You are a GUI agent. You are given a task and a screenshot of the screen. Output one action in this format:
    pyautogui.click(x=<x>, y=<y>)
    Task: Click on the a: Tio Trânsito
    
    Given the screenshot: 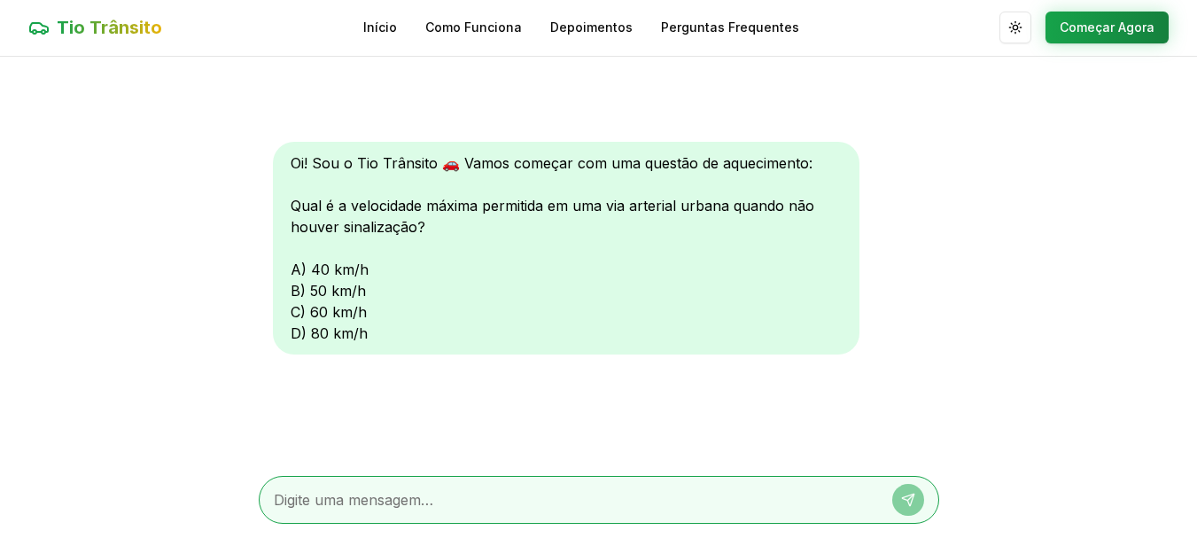 What is the action you would take?
    pyautogui.click(x=95, y=27)
    